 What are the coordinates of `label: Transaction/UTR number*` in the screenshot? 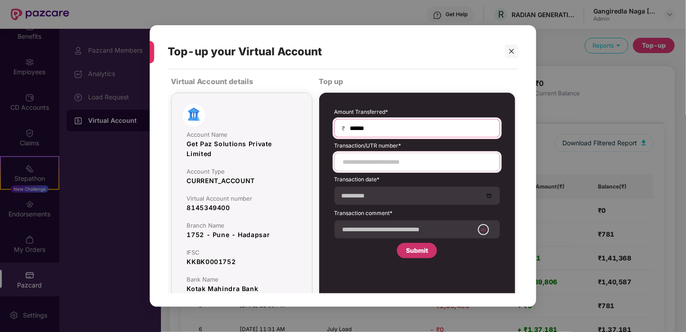 It's located at (417, 147).